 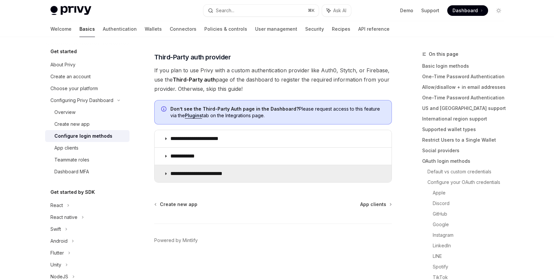 I want to click on a: User management, so click(x=276, y=29).